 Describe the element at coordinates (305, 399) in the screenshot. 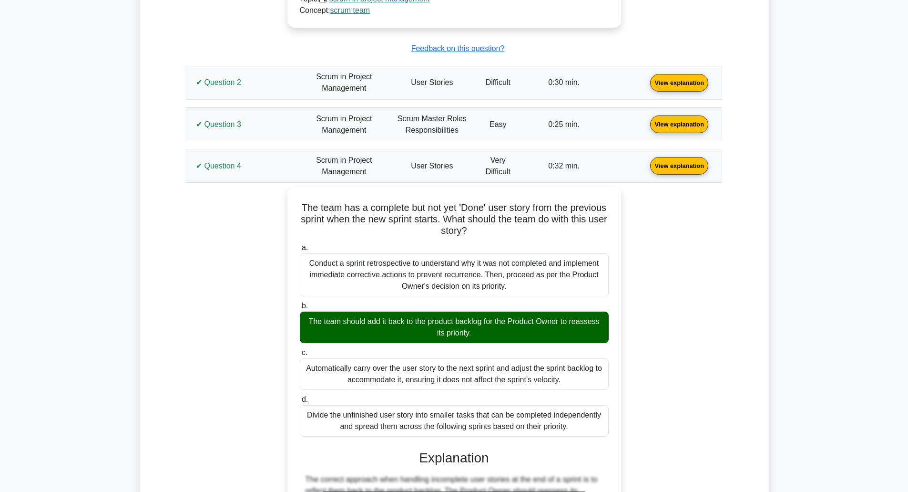

I see `span: d.` at that location.